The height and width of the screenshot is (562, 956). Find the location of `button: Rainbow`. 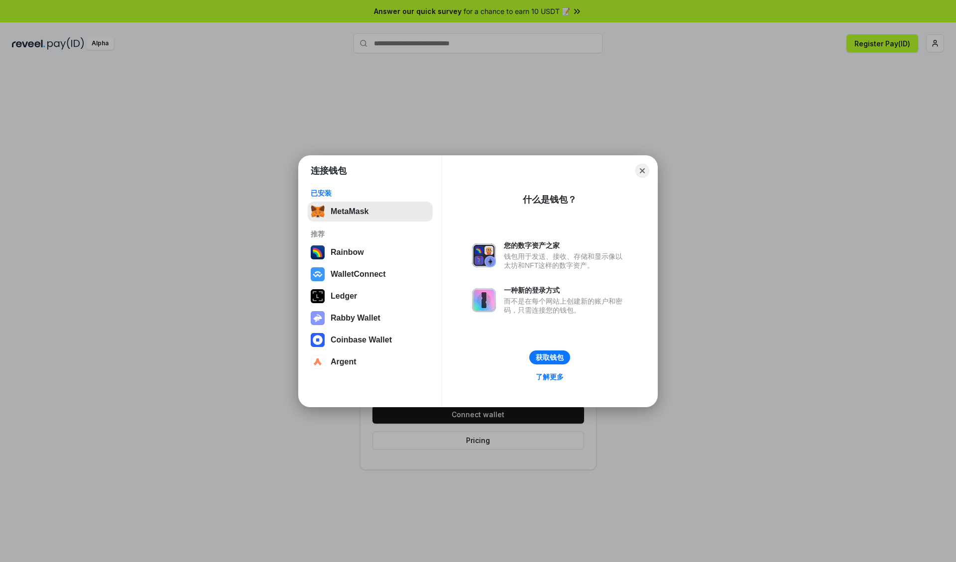

button: Rainbow is located at coordinates (370, 252).